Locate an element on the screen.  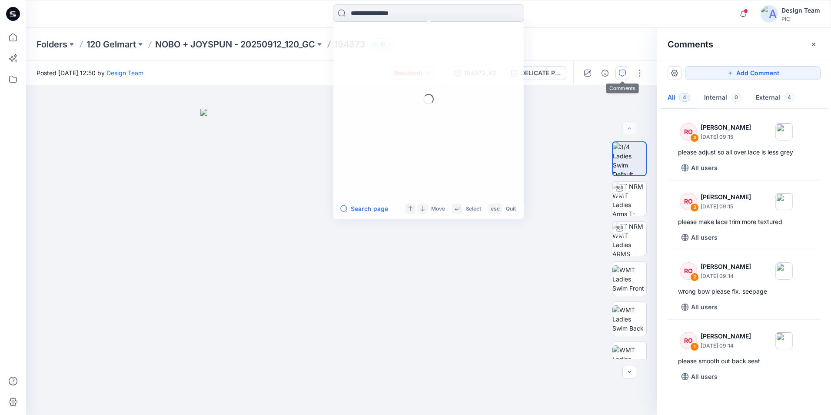
p: Select is located at coordinates (474, 208).